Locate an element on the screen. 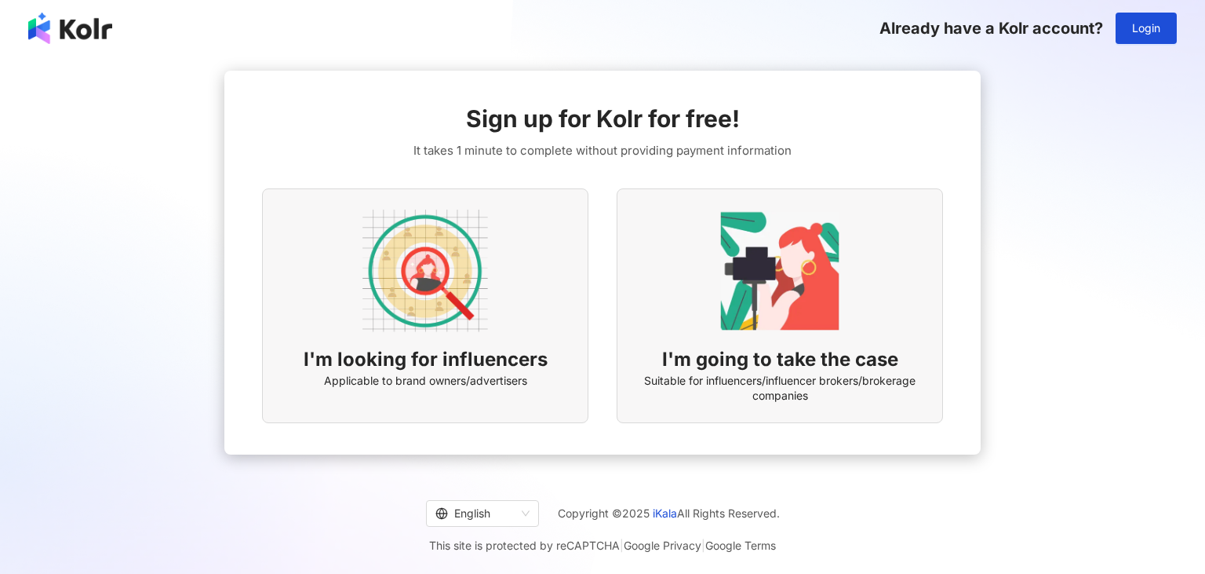 This screenshot has height=574, width=1205. img: AD identity option is located at coordinates (425, 271).